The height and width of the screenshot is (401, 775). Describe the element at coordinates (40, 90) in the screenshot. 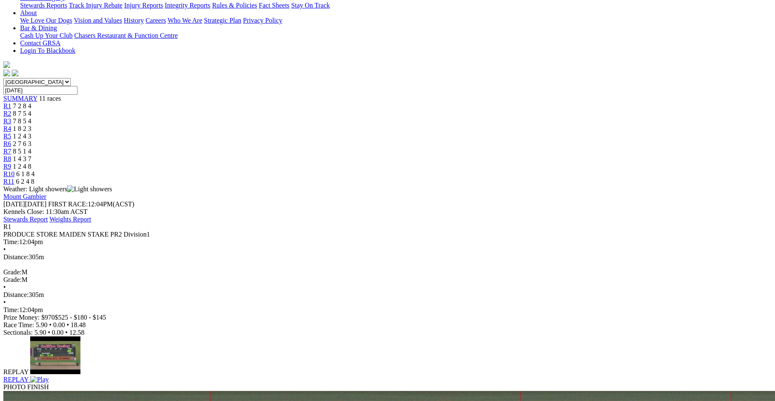

I see `input: Select date` at that location.